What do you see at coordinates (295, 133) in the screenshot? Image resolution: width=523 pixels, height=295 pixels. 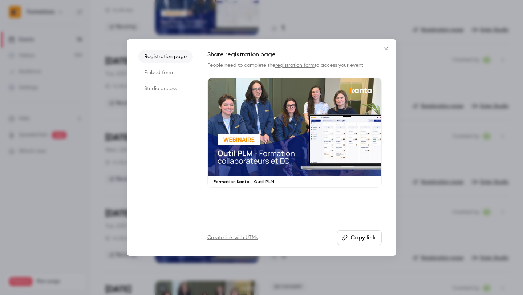 I see `a: Formation Kanta - Outil PLM` at bounding box center [295, 133].